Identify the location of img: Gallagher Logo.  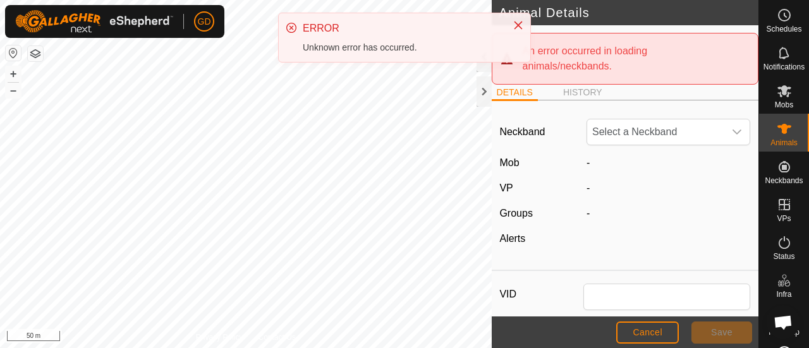
(94, 21).